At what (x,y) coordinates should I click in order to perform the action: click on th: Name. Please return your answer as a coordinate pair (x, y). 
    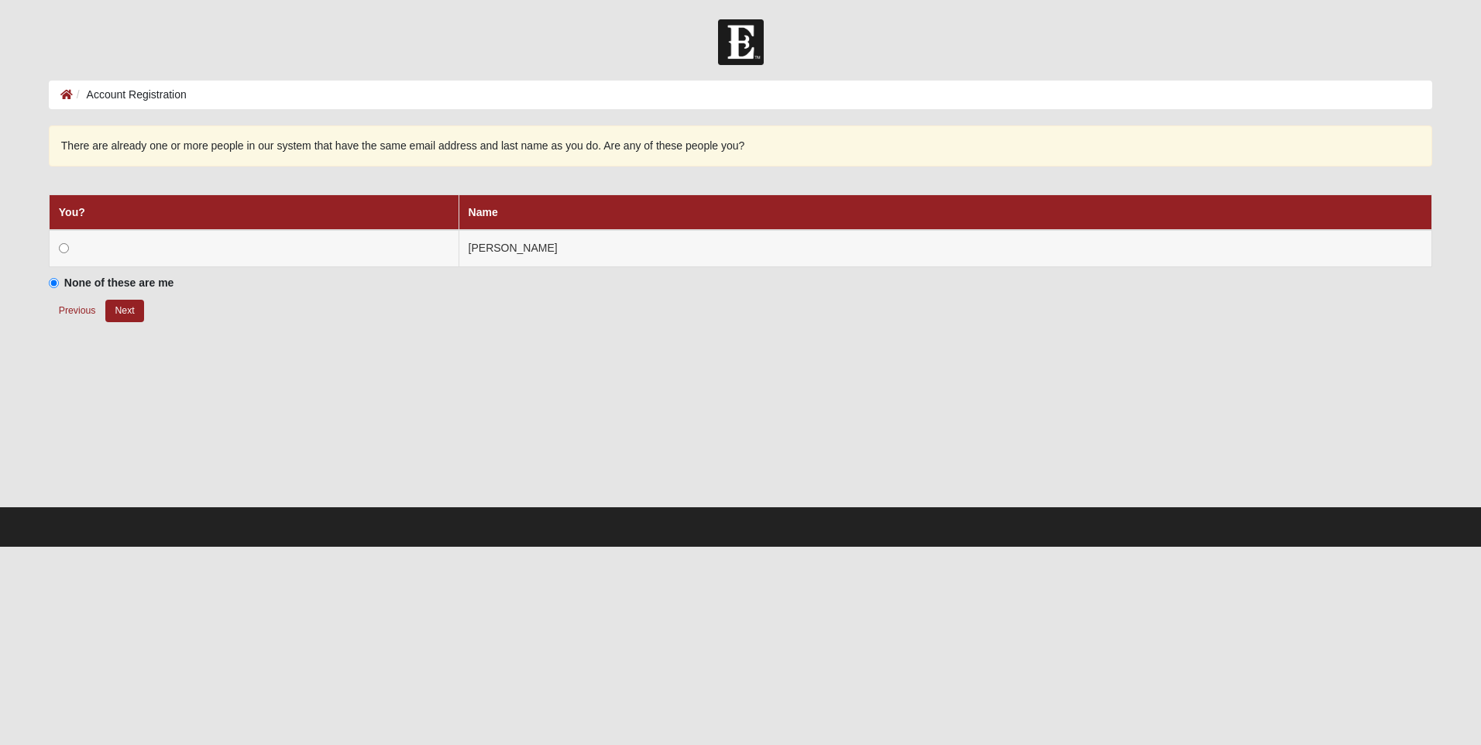
    Looking at the image, I should click on (945, 212).